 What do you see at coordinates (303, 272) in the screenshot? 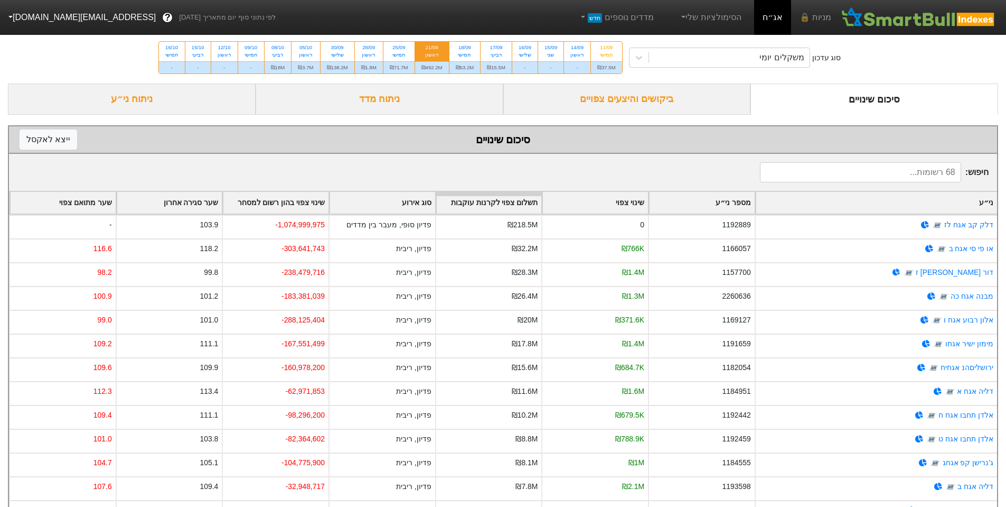
I see `div: -238,479,716` at bounding box center [303, 272].